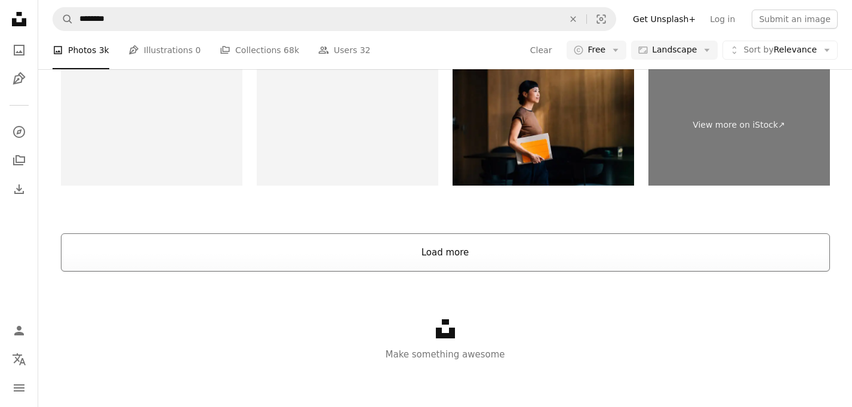 This screenshot has width=852, height=407. Describe the element at coordinates (597, 50) in the screenshot. I see `button: Free` at that location.